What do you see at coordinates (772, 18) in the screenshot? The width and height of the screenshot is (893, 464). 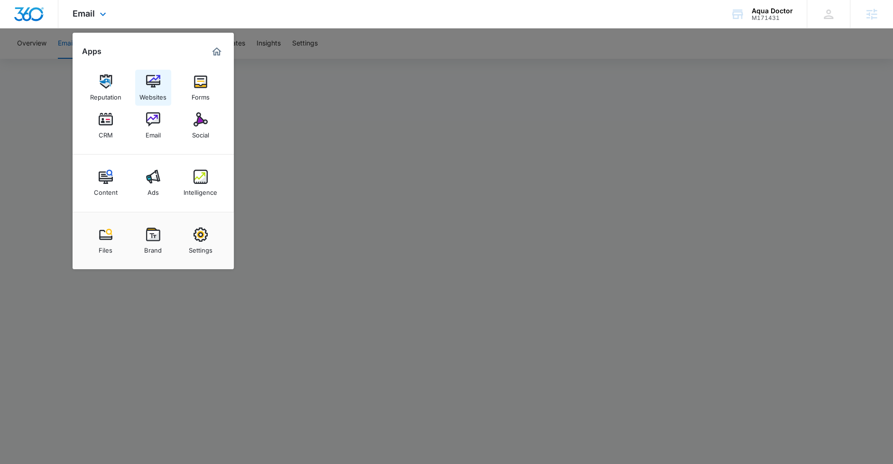 I see `div: account id` at bounding box center [772, 18].